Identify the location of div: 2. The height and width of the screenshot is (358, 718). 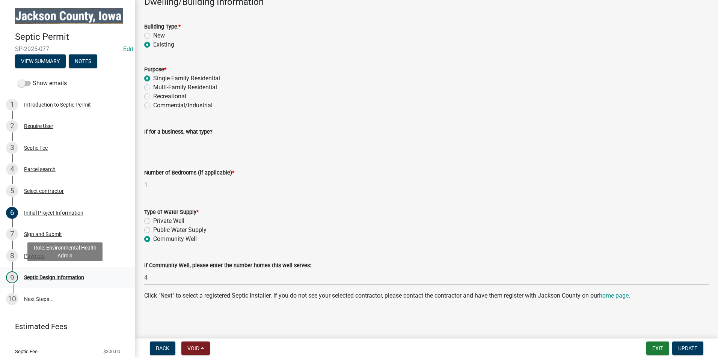
(12, 126).